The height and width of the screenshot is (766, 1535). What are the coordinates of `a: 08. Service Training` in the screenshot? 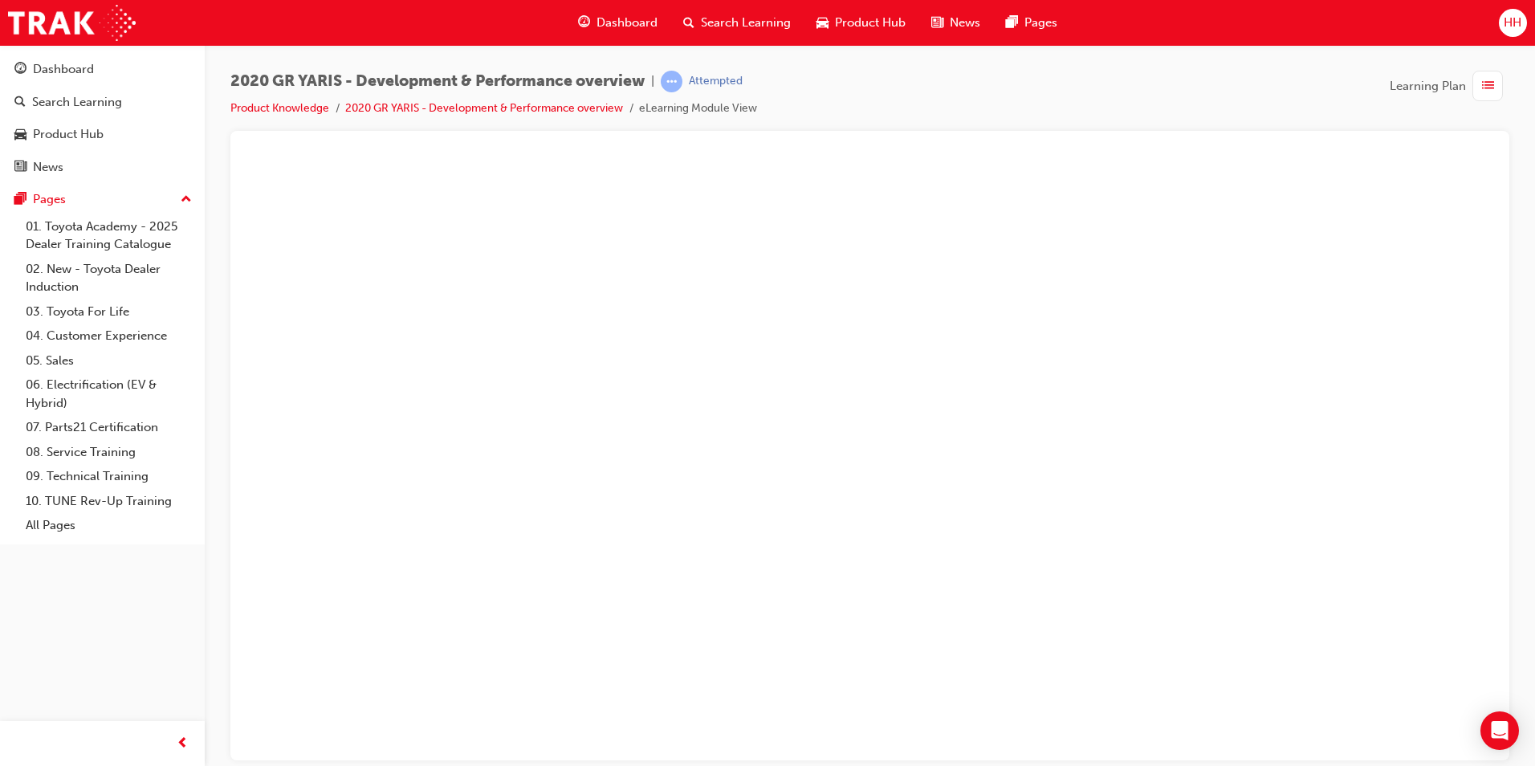 It's located at (108, 452).